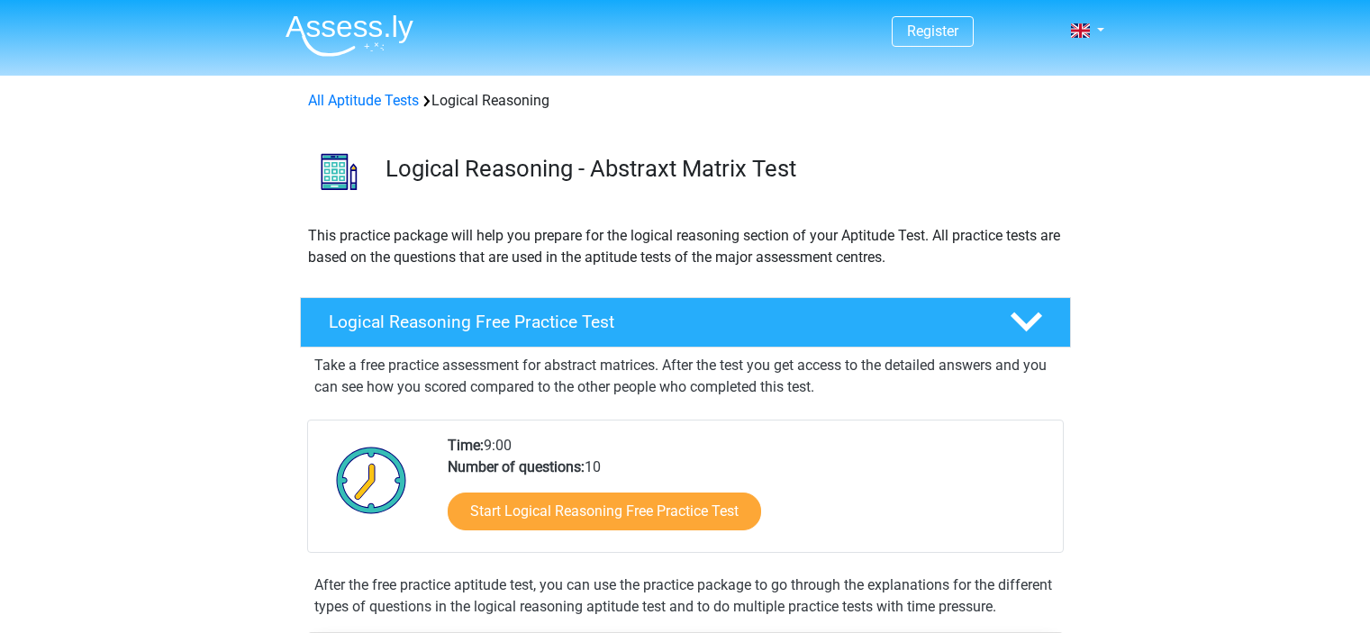 The width and height of the screenshot is (1370, 633). I want to click on p: This practice package will help you prepare for the logical reasoning section of your Aptitude Te..., so click(685, 247).